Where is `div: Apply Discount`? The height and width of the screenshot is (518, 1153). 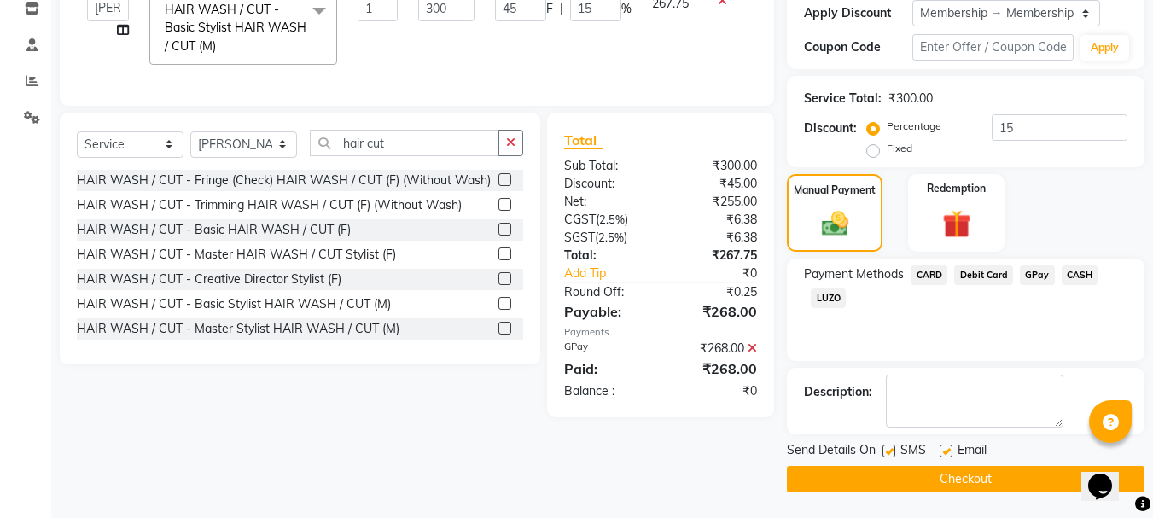 div: Apply Discount is located at coordinates (858, 13).